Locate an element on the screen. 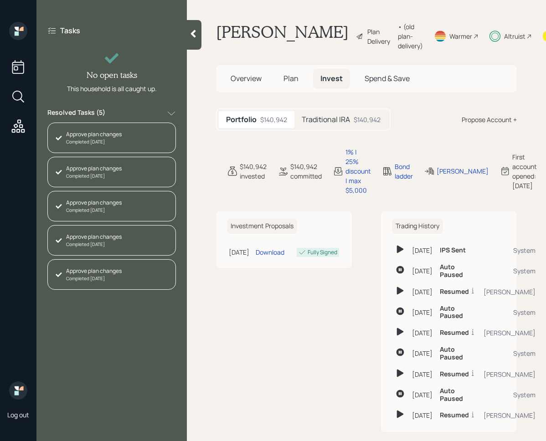 The image size is (546, 441). h4: No open tasks is located at coordinates (112, 75).